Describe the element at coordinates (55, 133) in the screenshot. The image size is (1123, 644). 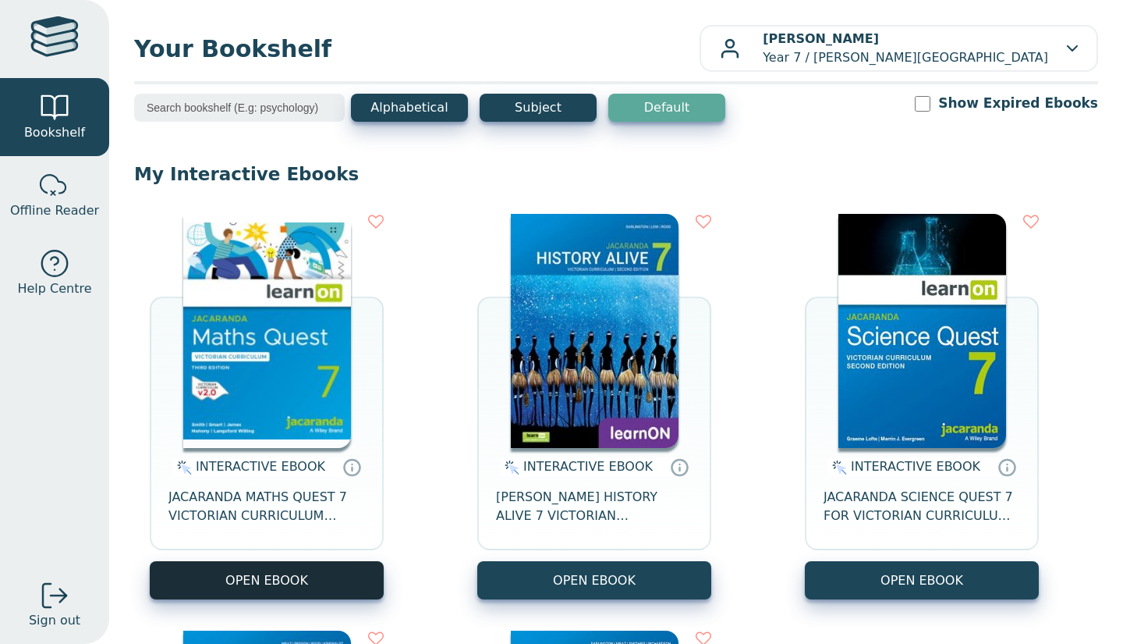
I see `span: Bookshelf` at that location.